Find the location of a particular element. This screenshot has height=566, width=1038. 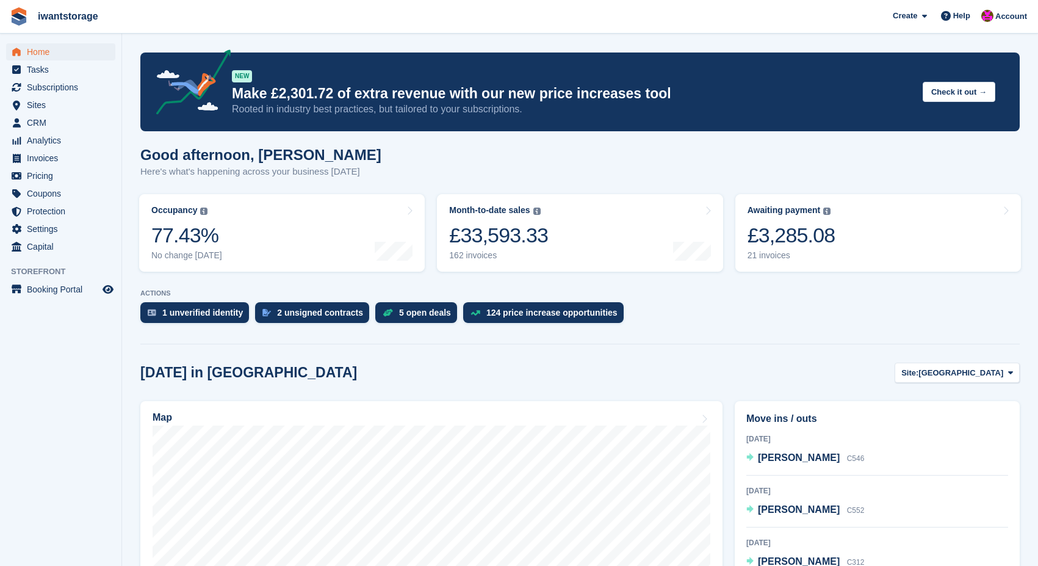

span: Analytics is located at coordinates (63, 140).